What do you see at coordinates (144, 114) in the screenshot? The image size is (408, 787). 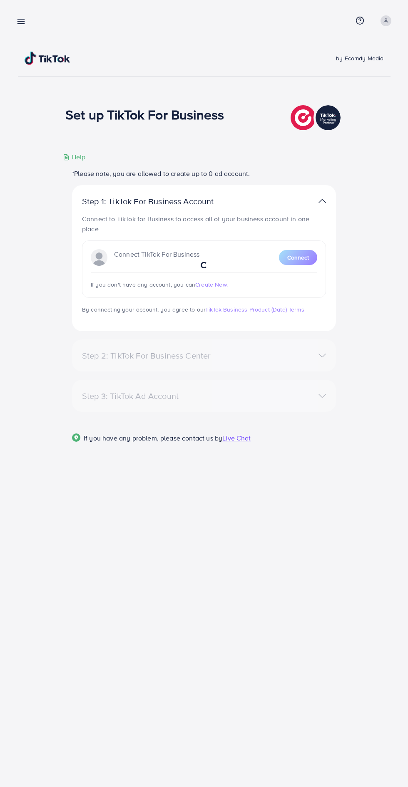 I see `h1: Set up TikTok For Business` at bounding box center [144, 114].